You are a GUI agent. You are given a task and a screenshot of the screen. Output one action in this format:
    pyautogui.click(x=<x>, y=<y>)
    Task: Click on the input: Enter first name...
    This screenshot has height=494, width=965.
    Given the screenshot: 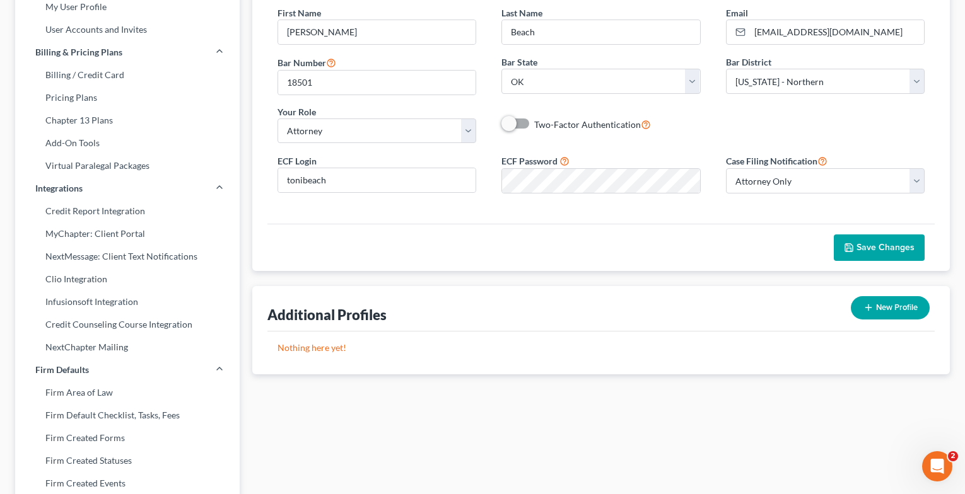 What is the action you would take?
    pyautogui.click(x=377, y=32)
    